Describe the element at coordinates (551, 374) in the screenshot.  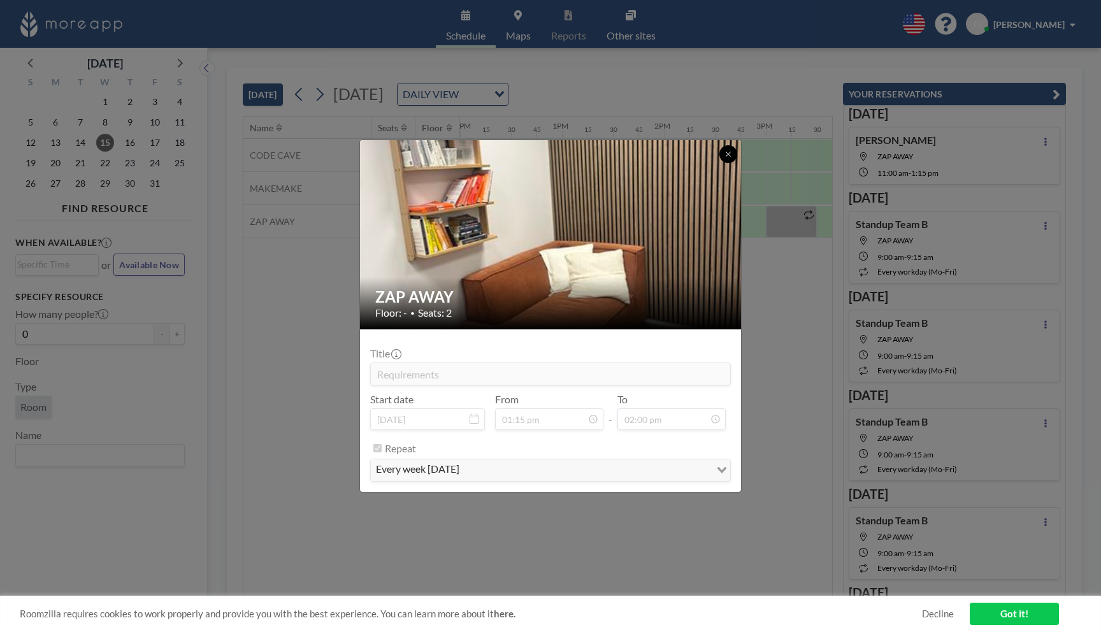
I see `input: (No title)` at that location.